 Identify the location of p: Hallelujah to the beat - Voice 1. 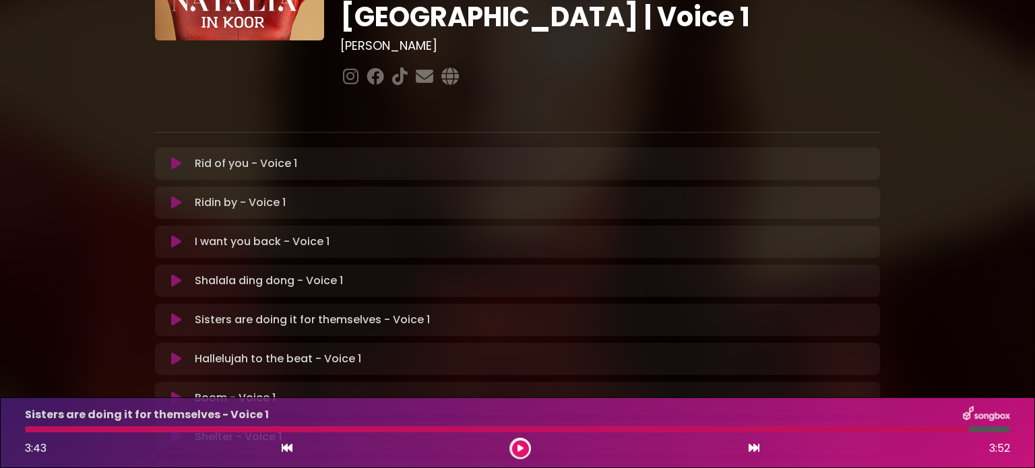
(278, 359).